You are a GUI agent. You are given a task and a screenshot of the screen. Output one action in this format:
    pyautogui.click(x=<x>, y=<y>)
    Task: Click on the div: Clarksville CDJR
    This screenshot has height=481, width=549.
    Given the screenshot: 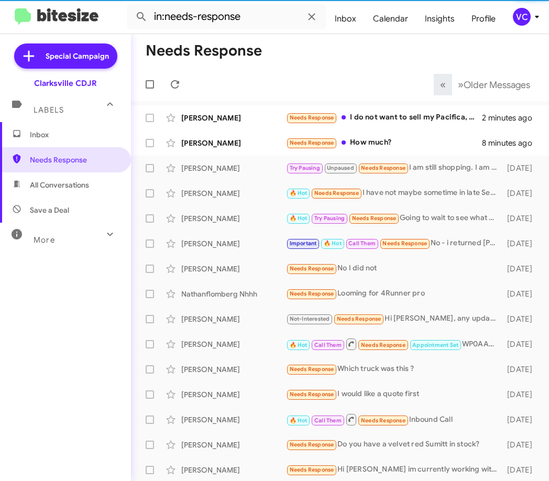 What is the action you would take?
    pyautogui.click(x=65, y=83)
    